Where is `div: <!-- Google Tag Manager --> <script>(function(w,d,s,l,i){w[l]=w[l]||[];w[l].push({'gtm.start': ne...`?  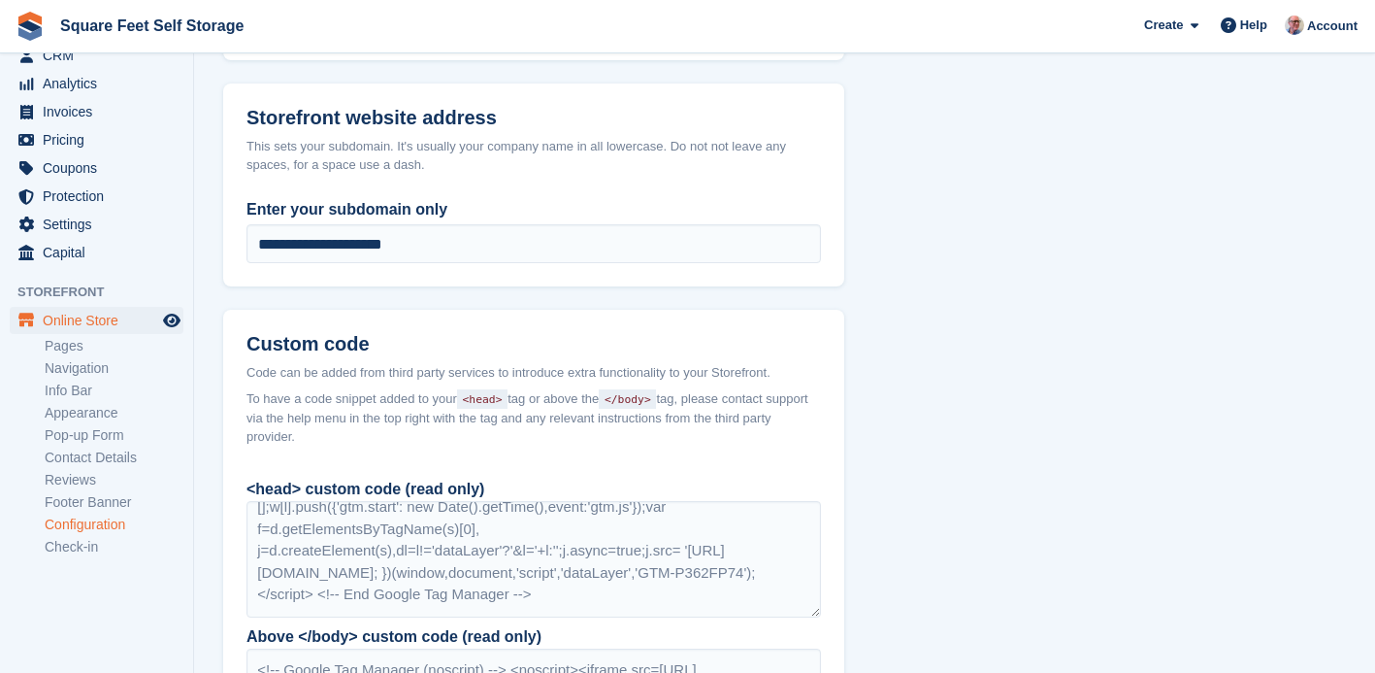 div: <!-- Google Tag Manager --> <script>(function(w,d,s,l,i){w[l]=w[l]||[];w[l].push({'gtm.start': ne... is located at coordinates (534, 559).